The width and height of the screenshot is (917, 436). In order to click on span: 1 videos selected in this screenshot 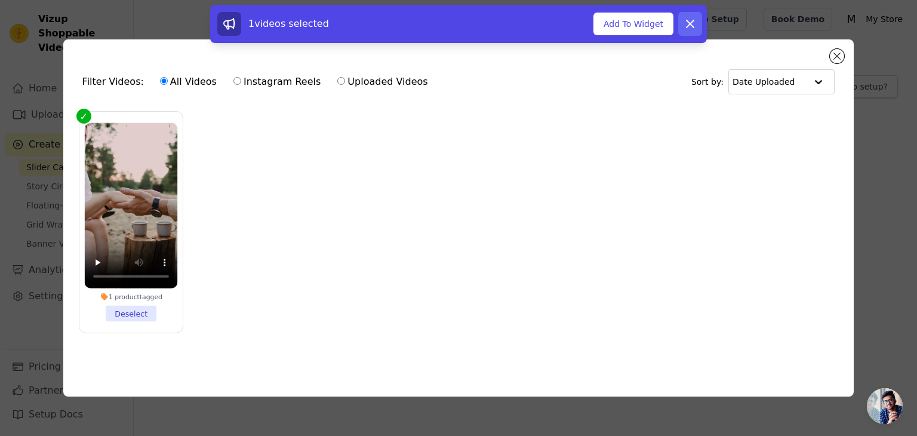, I will do `click(288, 23)`.